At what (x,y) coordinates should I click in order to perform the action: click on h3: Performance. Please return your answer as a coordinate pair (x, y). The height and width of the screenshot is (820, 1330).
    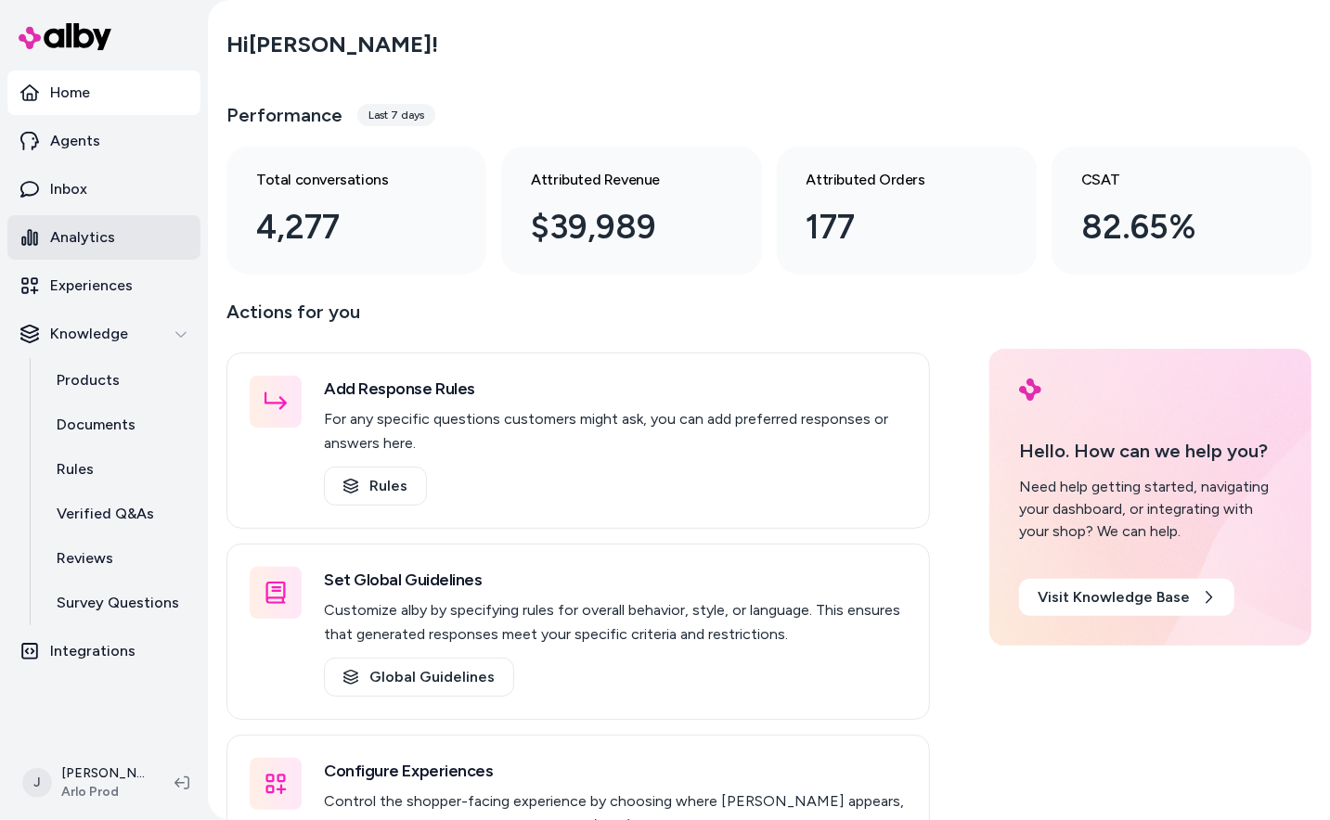
    Looking at the image, I should click on (284, 115).